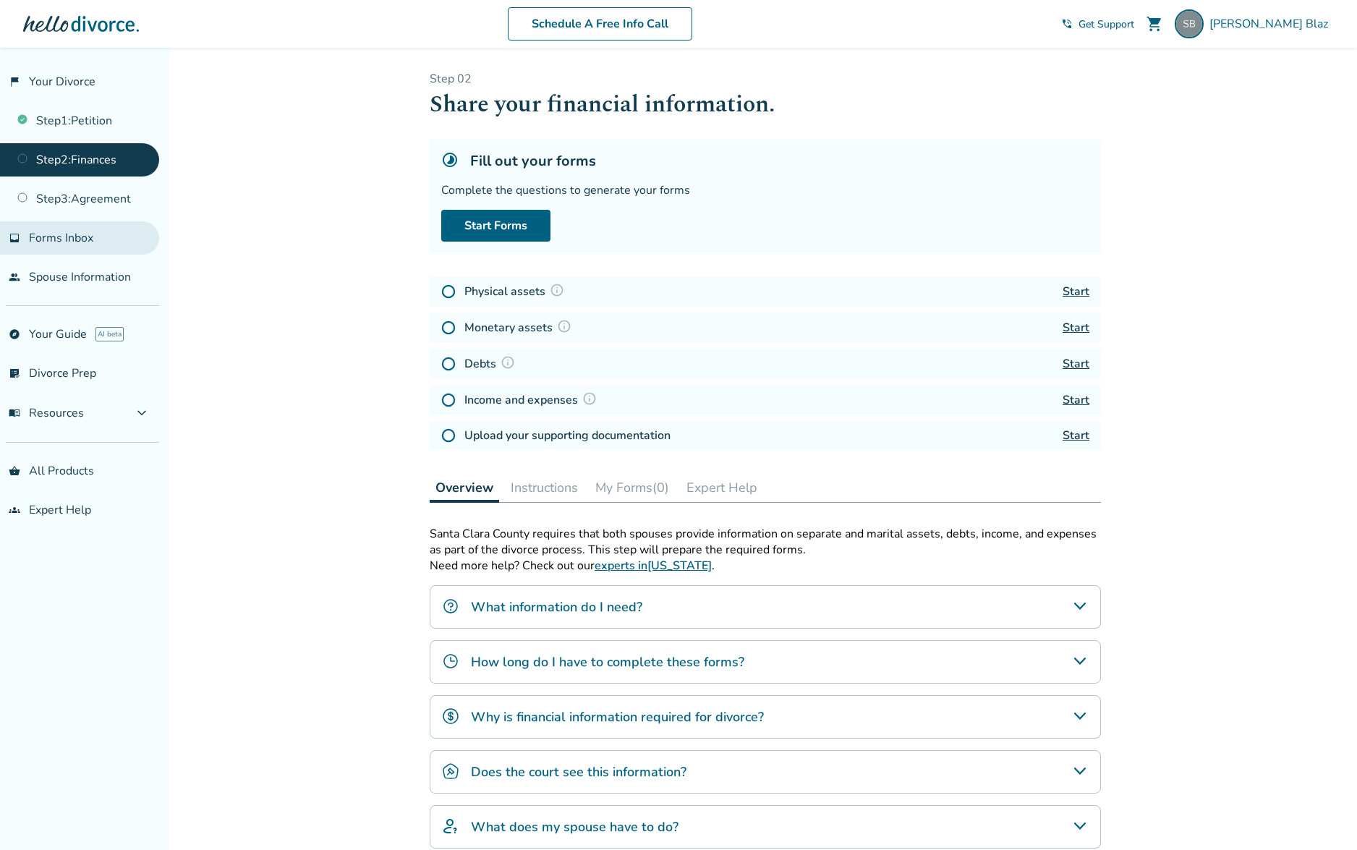 The image size is (1357, 850). What do you see at coordinates (14, 277) in the screenshot?
I see `span: people` at bounding box center [14, 277].